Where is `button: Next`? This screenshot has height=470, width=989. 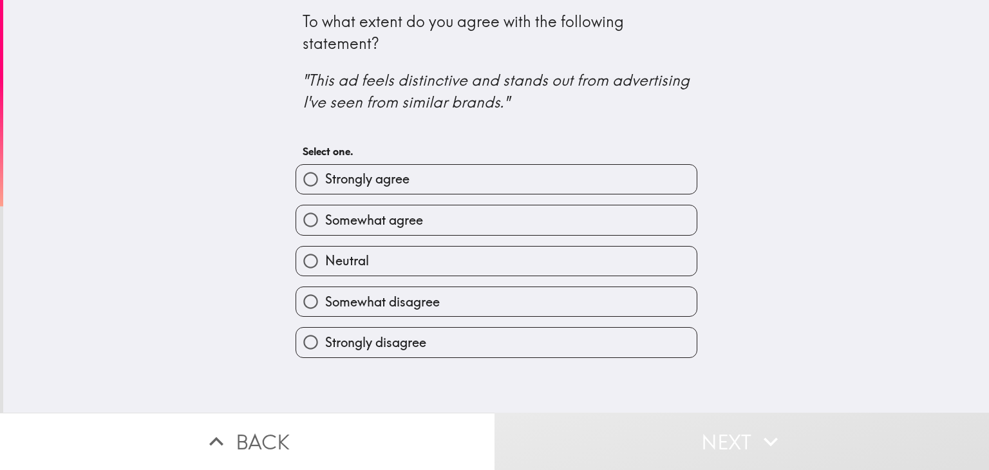
button: Next is located at coordinates (741, 441).